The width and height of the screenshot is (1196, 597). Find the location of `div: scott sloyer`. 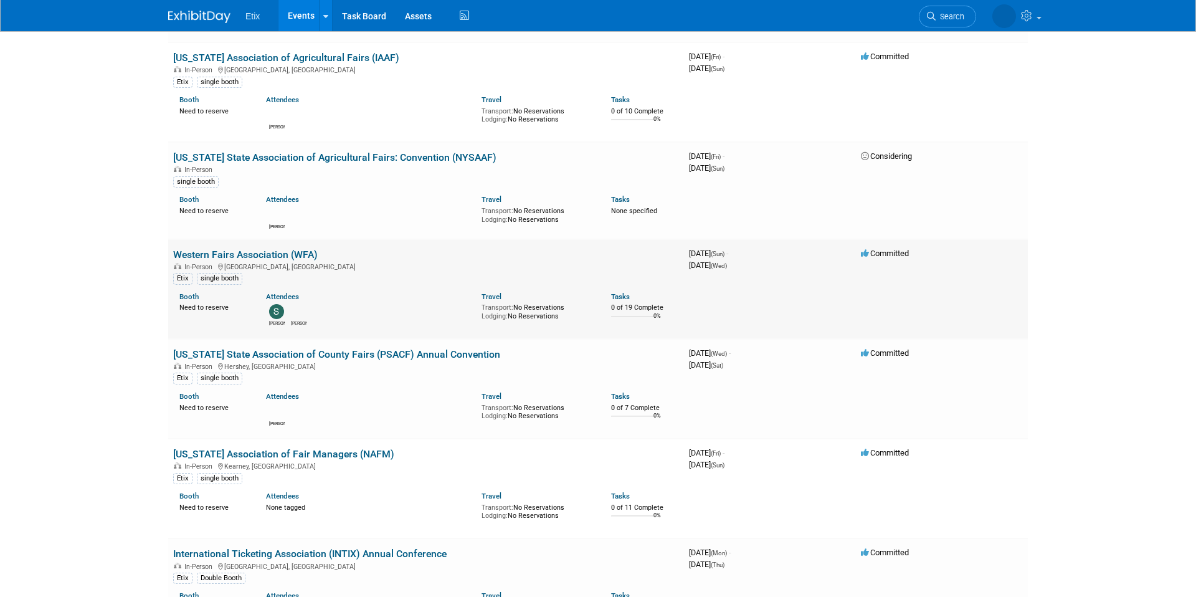

div: scott sloyer is located at coordinates (276, 323).